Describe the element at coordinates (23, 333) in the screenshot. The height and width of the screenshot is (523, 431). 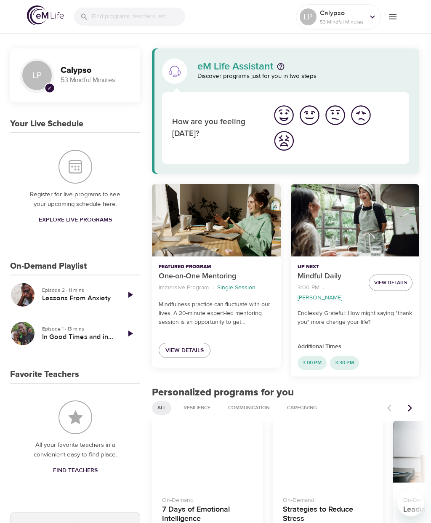
I see `button: In Good Times and in Bad Times` at that location.